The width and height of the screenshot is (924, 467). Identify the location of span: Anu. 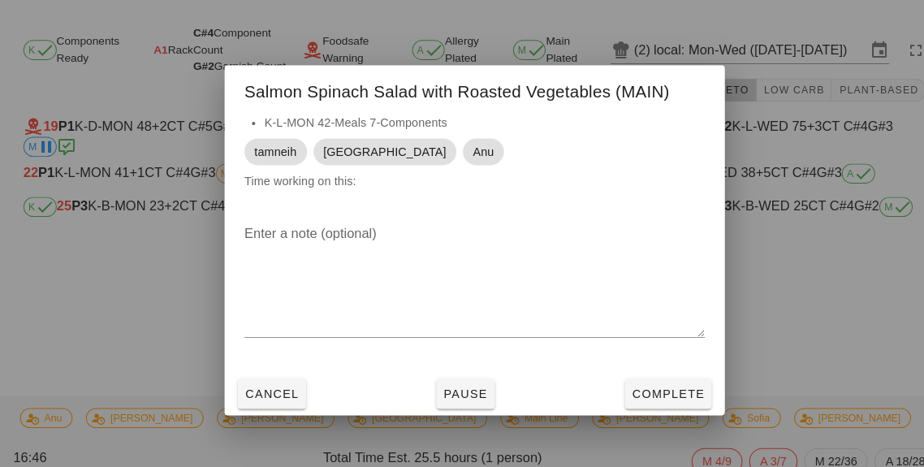
(470, 148).